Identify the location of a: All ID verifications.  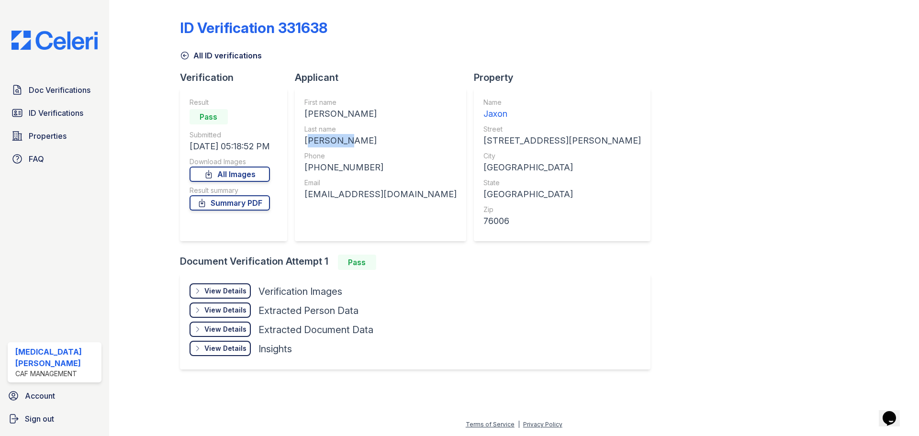
(221, 56).